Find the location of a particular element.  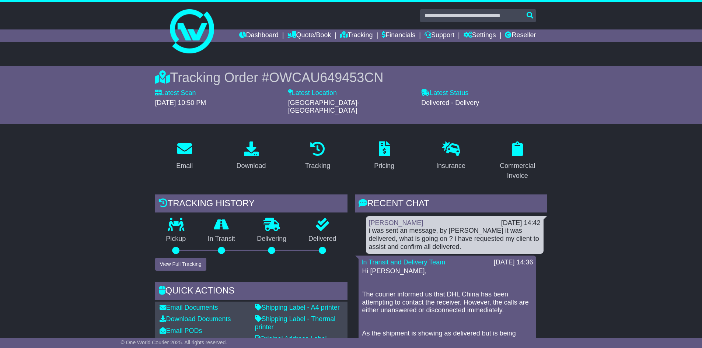

a: Pricing is located at coordinates (384, 156).